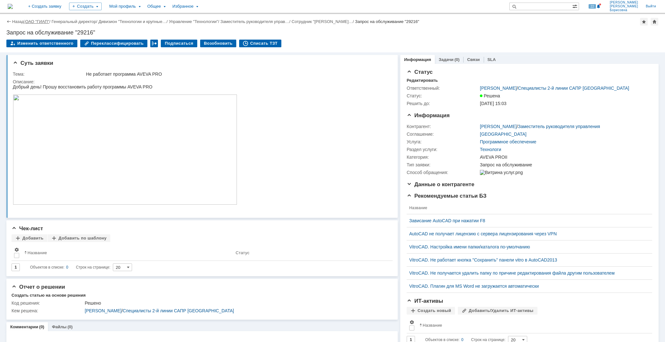  Describe the element at coordinates (85, 6) in the screenshot. I see `div: Создать` at that location.